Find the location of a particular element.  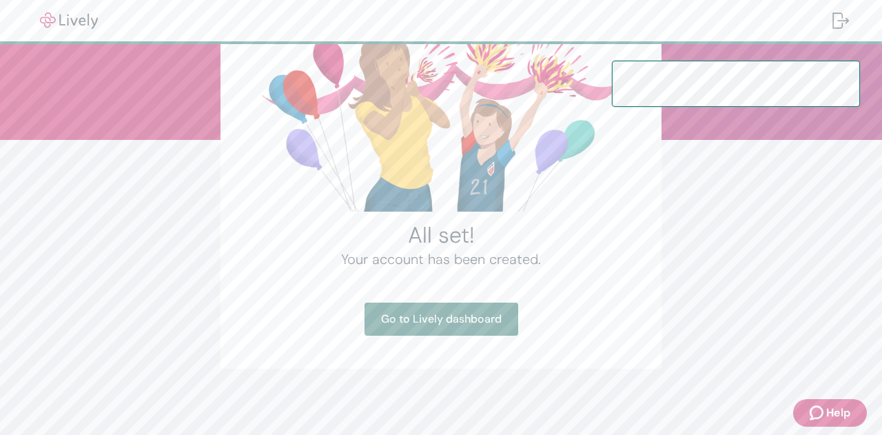

svg: Zendesk support icon is located at coordinates (818, 413).